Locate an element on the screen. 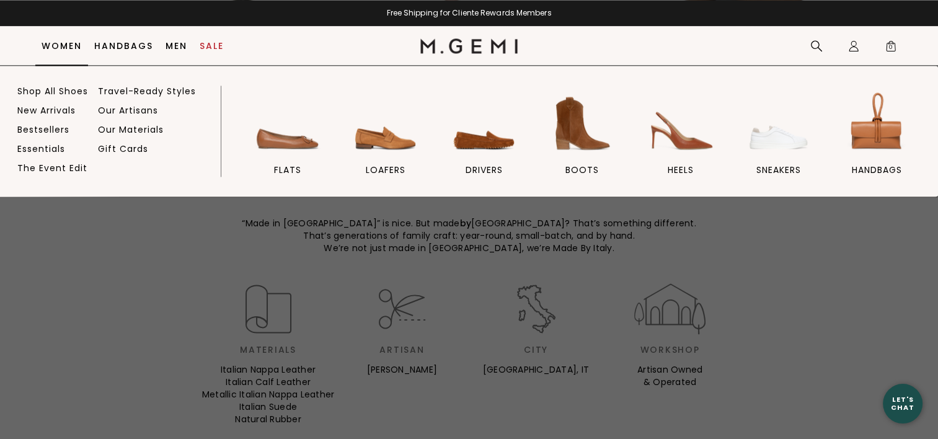 This screenshot has height=439, width=938. a: loafers is located at coordinates (386, 143).